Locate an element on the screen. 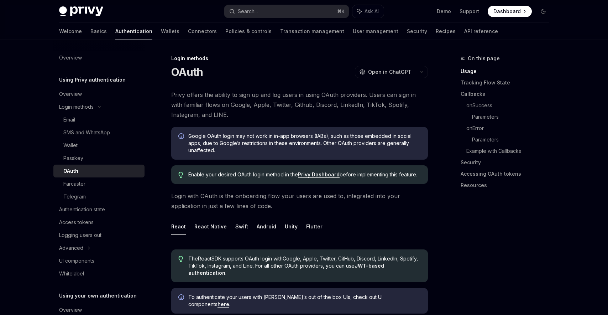 The width and height of the screenshot is (608, 315). span: Google OAuth login may not work in in-app browsers (IABs), such as those embedded in social apps,... is located at coordinates (304, 143).